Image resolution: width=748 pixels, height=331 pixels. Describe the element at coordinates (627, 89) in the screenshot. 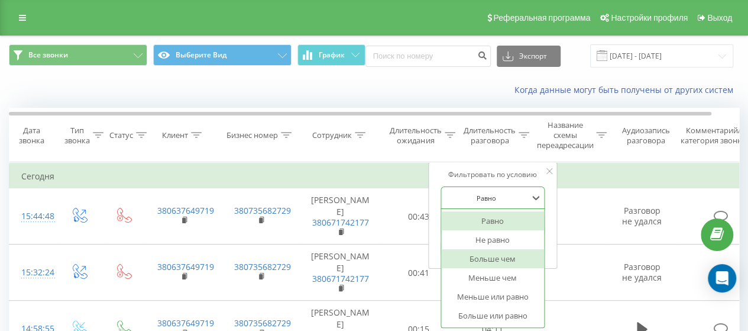

I see `a: Когда данные могут быть получены от других систем` at that location.